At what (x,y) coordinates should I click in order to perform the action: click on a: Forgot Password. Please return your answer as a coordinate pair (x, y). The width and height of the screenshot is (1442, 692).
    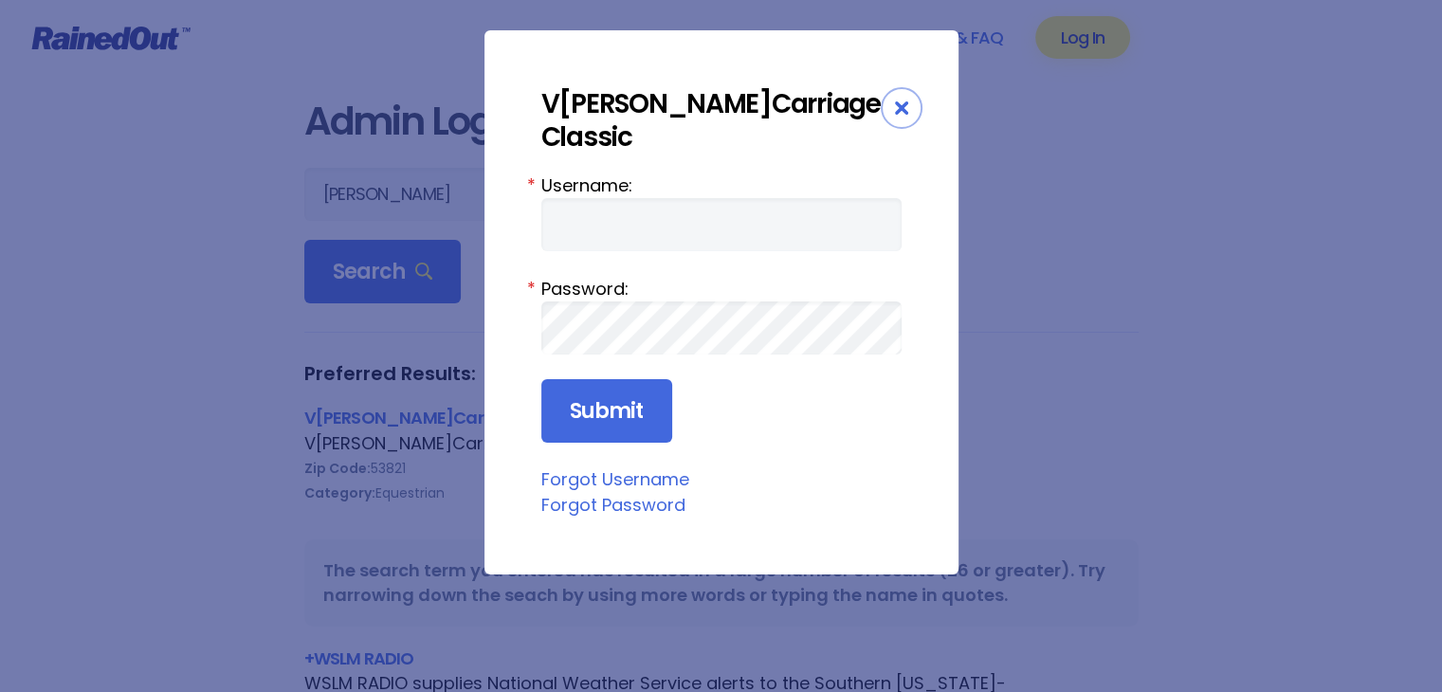
    Looking at the image, I should click on (613, 504).